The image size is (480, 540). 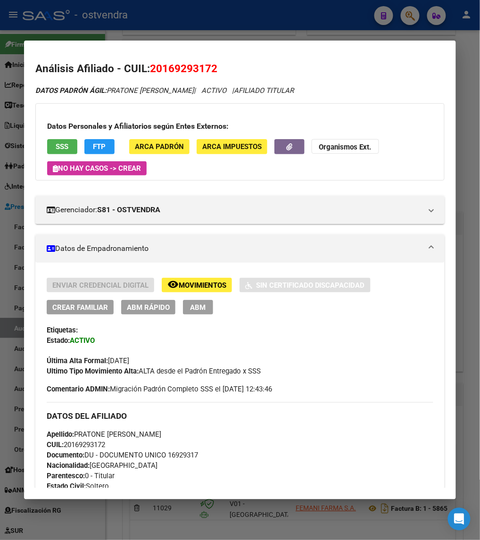 What do you see at coordinates (232, 147) in the screenshot?
I see `span: ARCA Impuestos` at bounding box center [232, 147].